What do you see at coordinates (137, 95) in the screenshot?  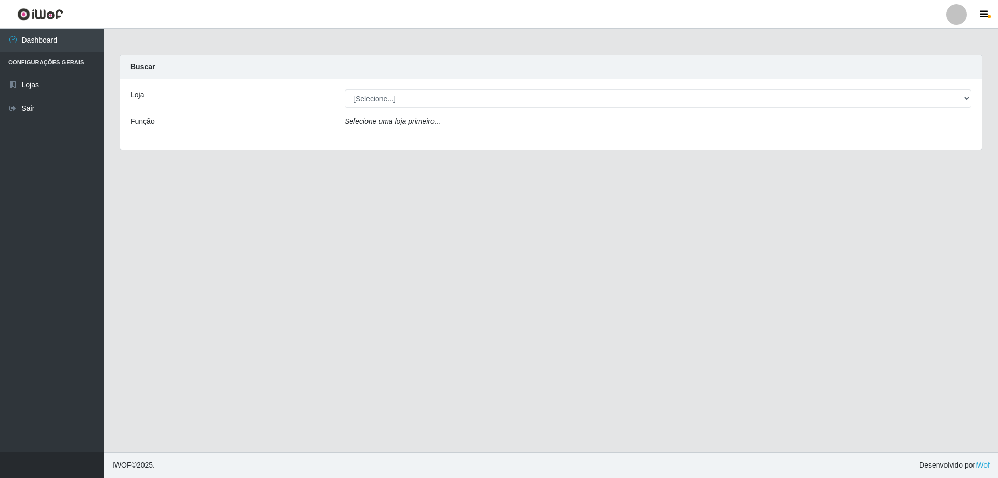 I see `label: Loja` at bounding box center [137, 95].